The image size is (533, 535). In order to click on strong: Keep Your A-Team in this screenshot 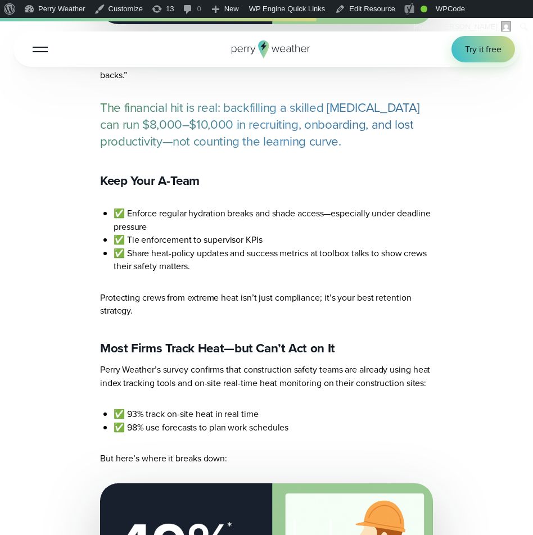, I will do `click(150, 180)`.